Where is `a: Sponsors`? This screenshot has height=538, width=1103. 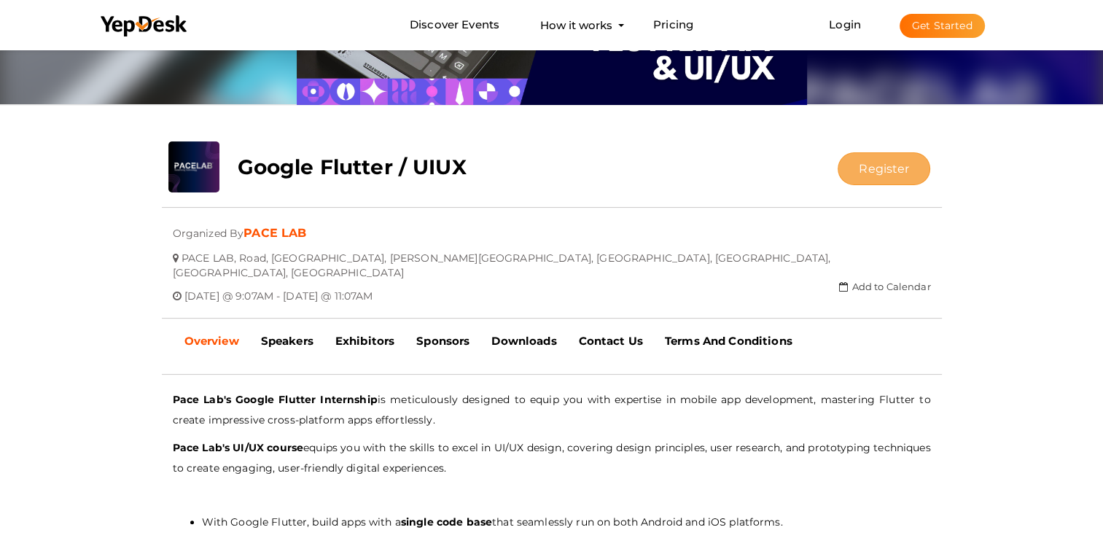
a: Sponsors is located at coordinates (442, 341).